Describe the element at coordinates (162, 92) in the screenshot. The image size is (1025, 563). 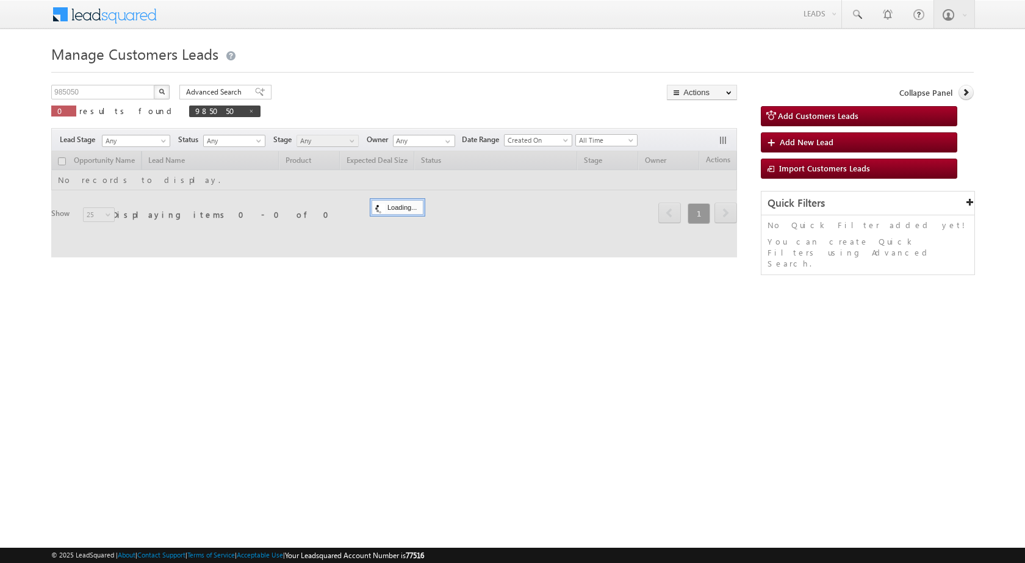
I see `img: Search` at that location.